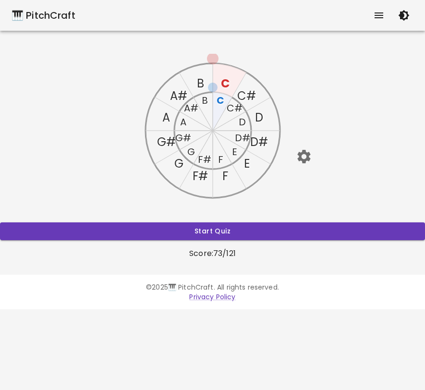 Image resolution: width=425 pixels, height=390 pixels. What do you see at coordinates (43, 15) in the screenshot?
I see `a: 🎹 PitchCraft` at bounding box center [43, 15].